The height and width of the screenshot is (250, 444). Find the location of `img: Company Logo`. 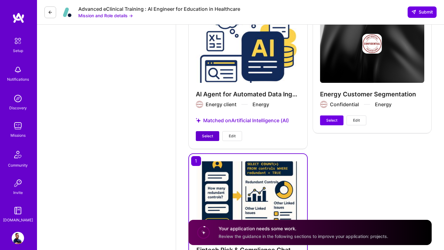

img: Company Logo is located at coordinates (67, 12).